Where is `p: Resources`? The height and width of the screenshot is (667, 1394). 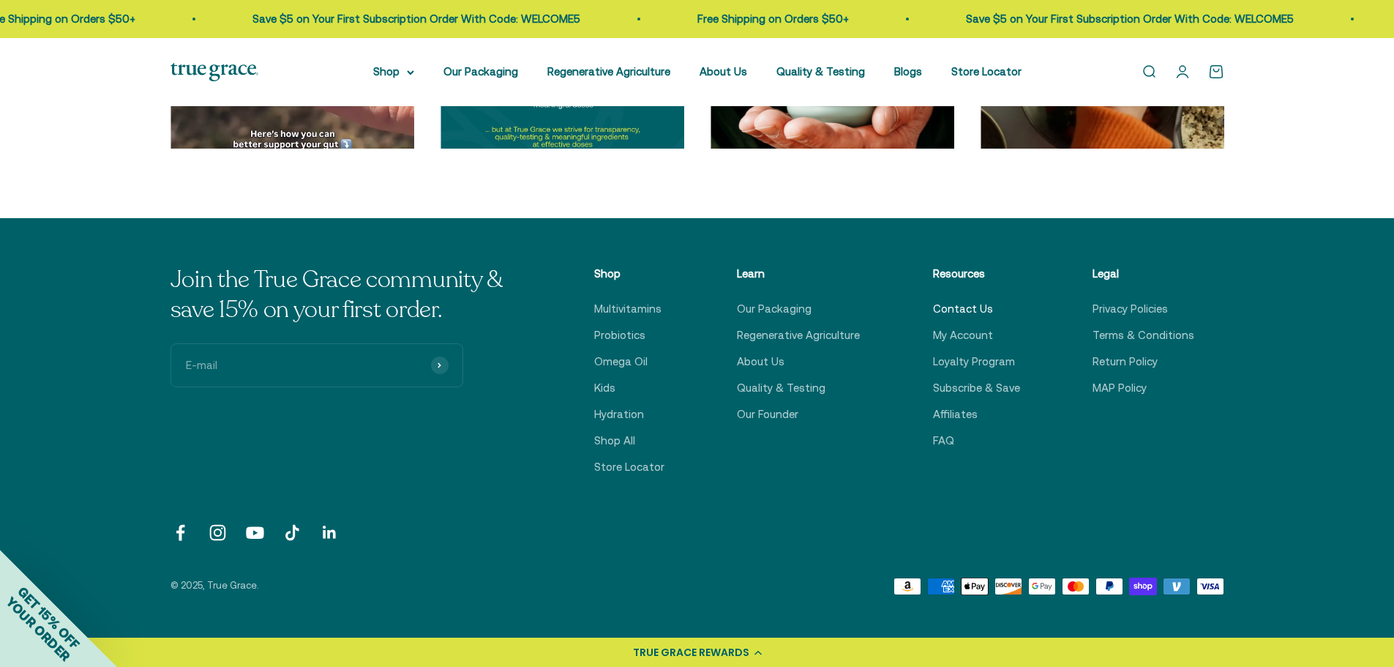 p: Resources is located at coordinates (976, 274).